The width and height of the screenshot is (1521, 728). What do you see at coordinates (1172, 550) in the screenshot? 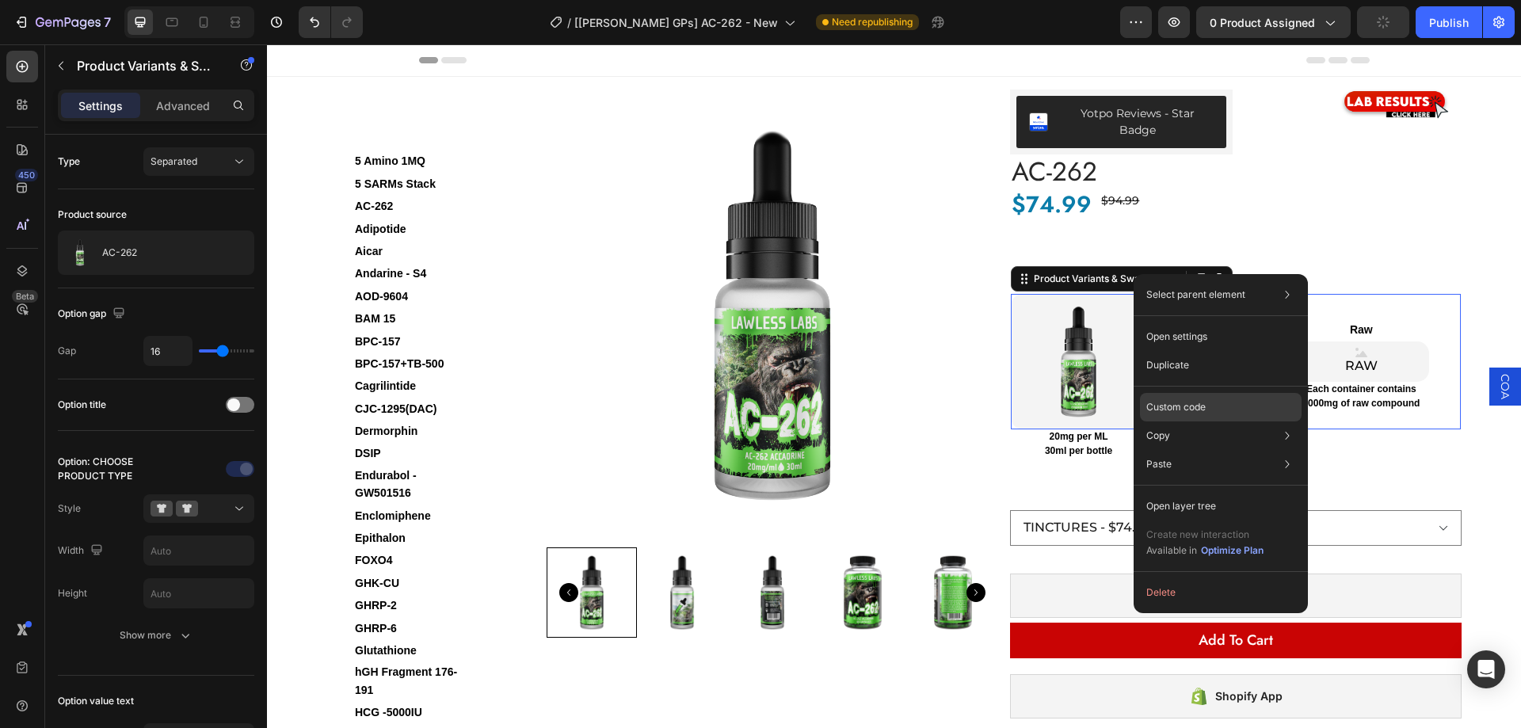
I see `span: Available in` at bounding box center [1172, 550].